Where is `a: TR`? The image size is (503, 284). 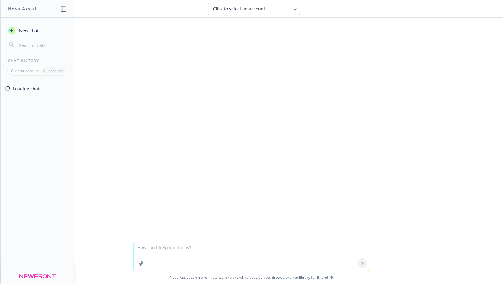
a: TR is located at coordinates (331, 278).